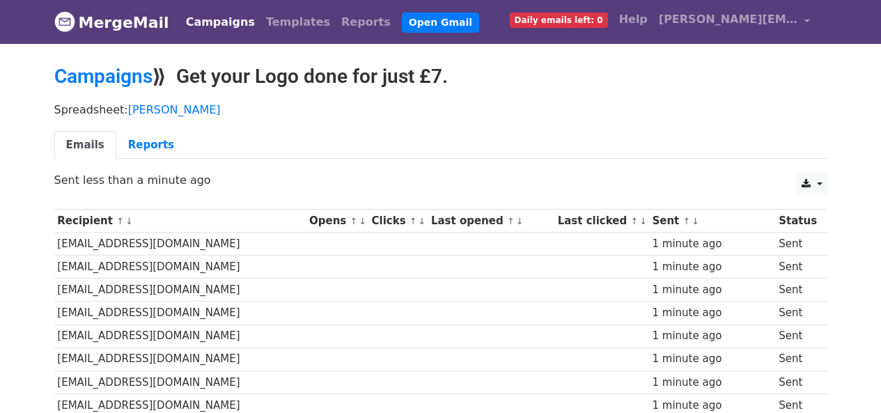  I want to click on th: Opens, so click(337, 221).